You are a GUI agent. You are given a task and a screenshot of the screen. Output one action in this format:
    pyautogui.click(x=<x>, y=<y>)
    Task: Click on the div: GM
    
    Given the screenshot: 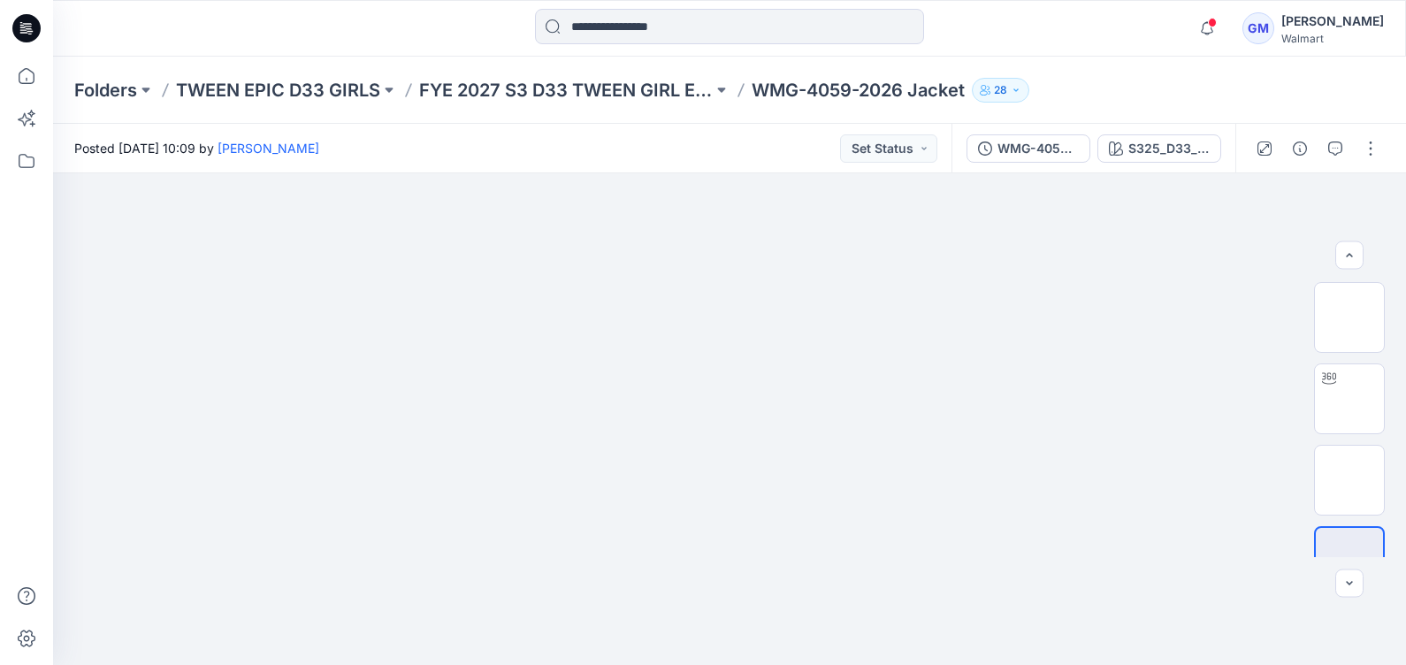 What is the action you would take?
    pyautogui.click(x=1259, y=28)
    